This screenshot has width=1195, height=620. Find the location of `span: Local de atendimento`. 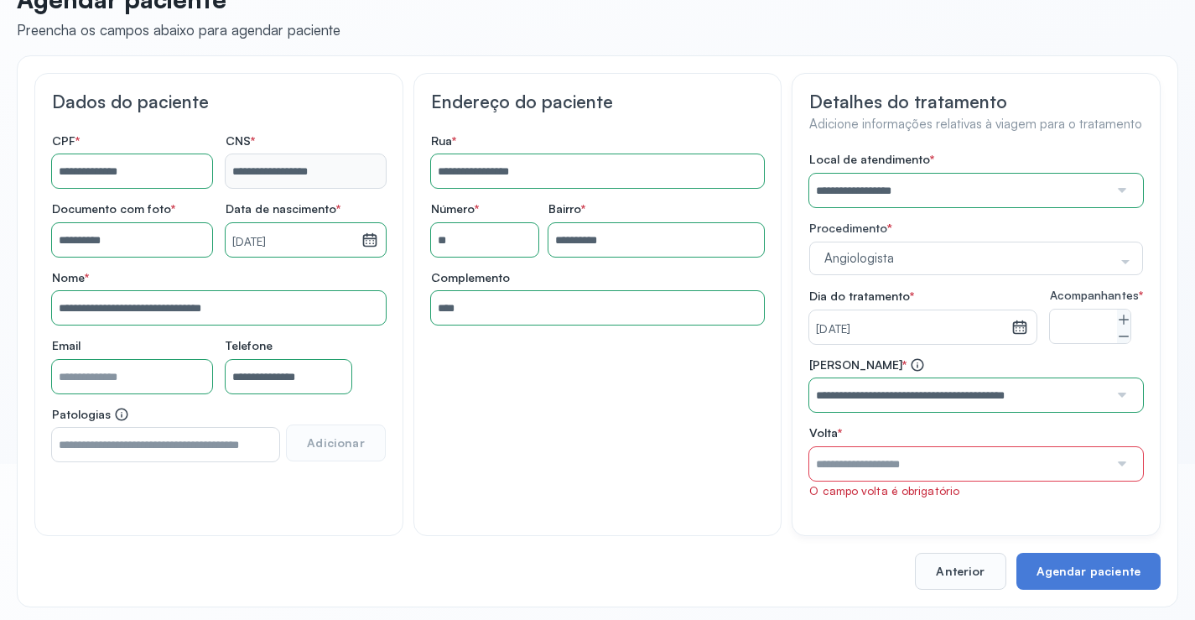

span: Local de atendimento is located at coordinates (872, 159).